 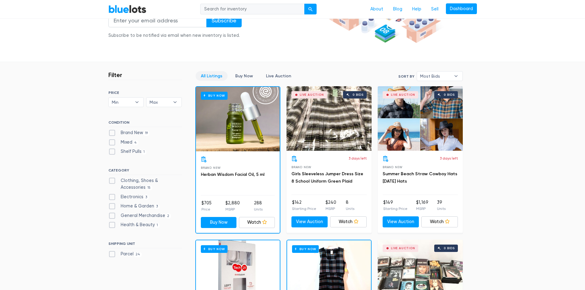 I want to click on li: $142, so click(x=304, y=205).